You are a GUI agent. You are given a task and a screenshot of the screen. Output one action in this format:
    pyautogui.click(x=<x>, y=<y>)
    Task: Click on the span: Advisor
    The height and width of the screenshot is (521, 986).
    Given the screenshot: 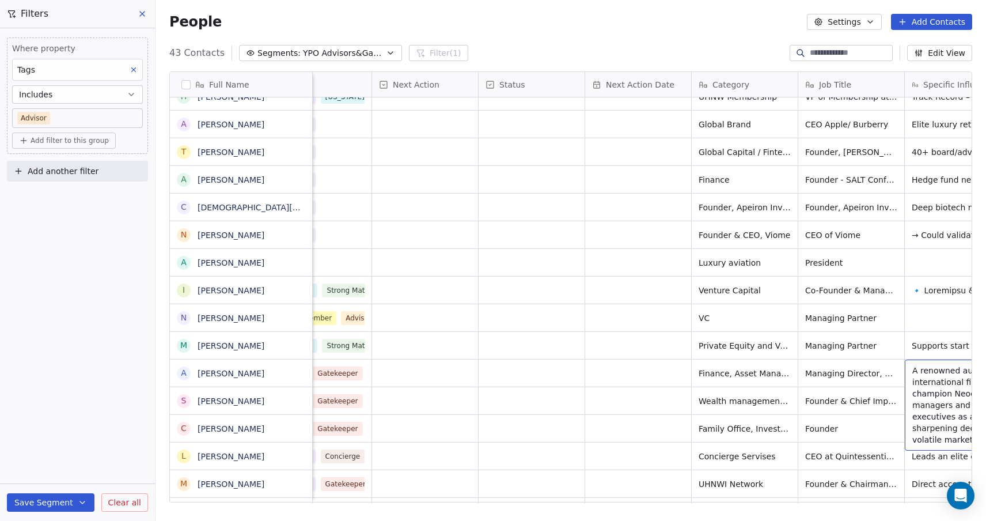 What is the action you would take?
    pyautogui.click(x=358, y=318)
    